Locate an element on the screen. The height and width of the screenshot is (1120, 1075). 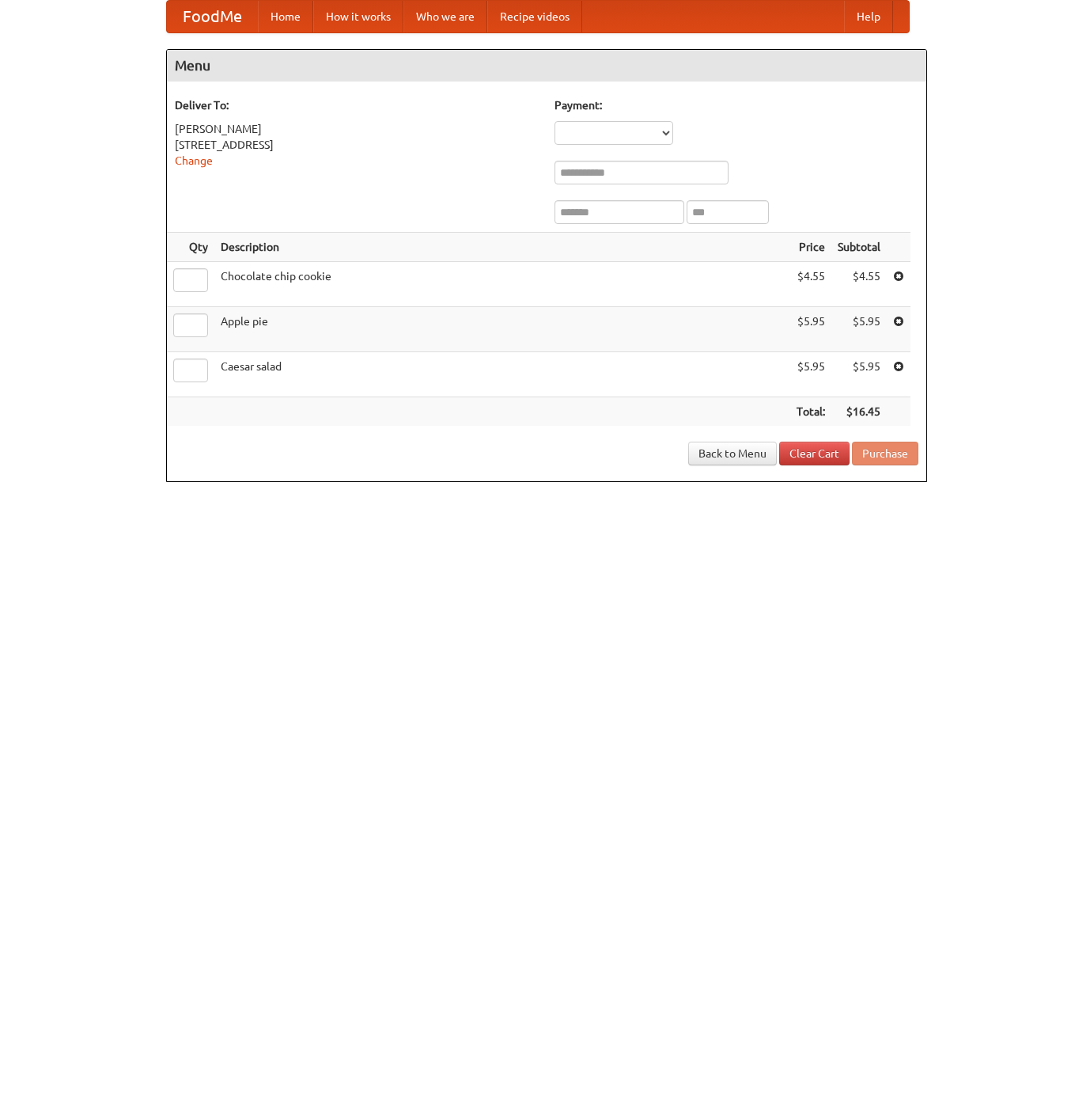
a: Clear Cart is located at coordinates (814, 454).